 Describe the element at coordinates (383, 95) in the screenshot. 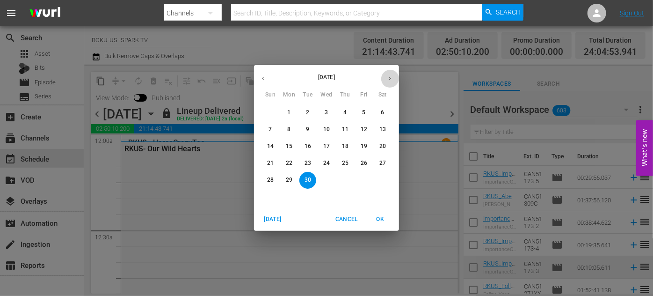

I see `span: Sat` at that location.